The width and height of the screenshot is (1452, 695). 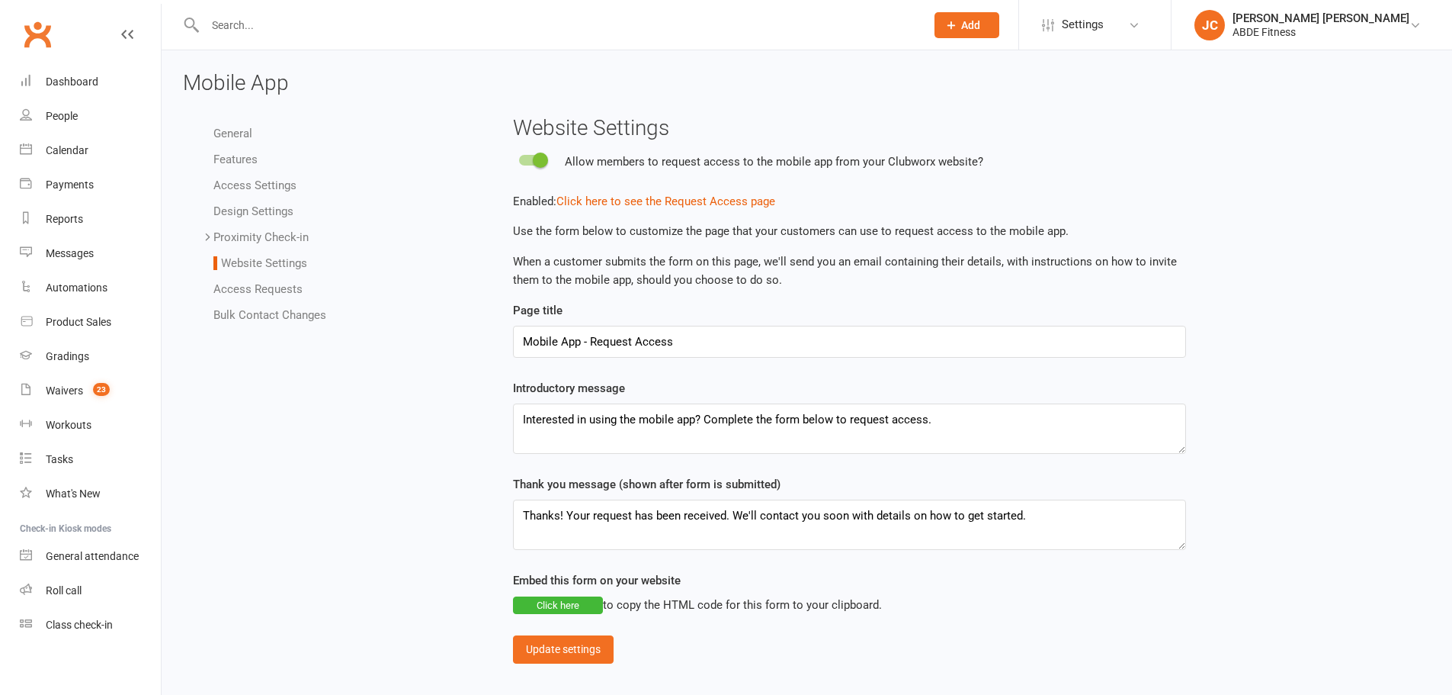 What do you see at coordinates (666, 201) in the screenshot?
I see `a: Click here to see the Request Access page` at bounding box center [666, 201].